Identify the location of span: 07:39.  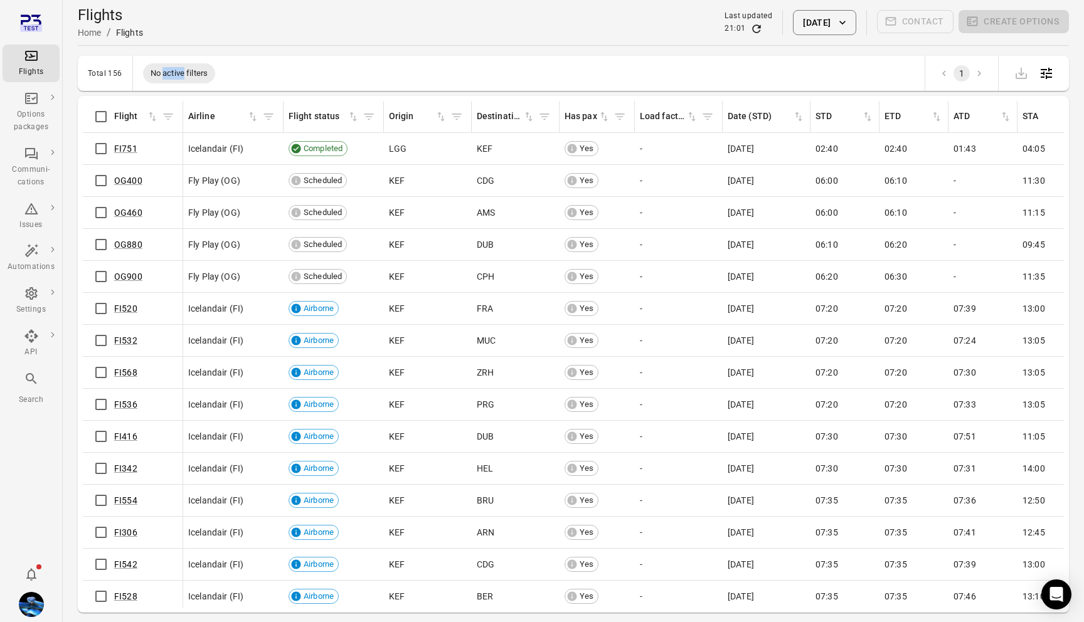
(964, 564).